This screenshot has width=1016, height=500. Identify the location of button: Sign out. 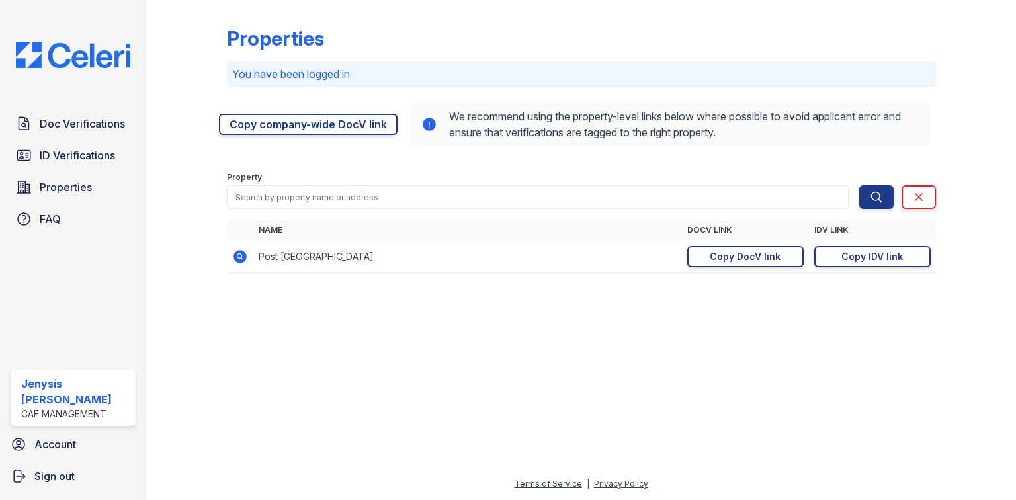
(73, 476).